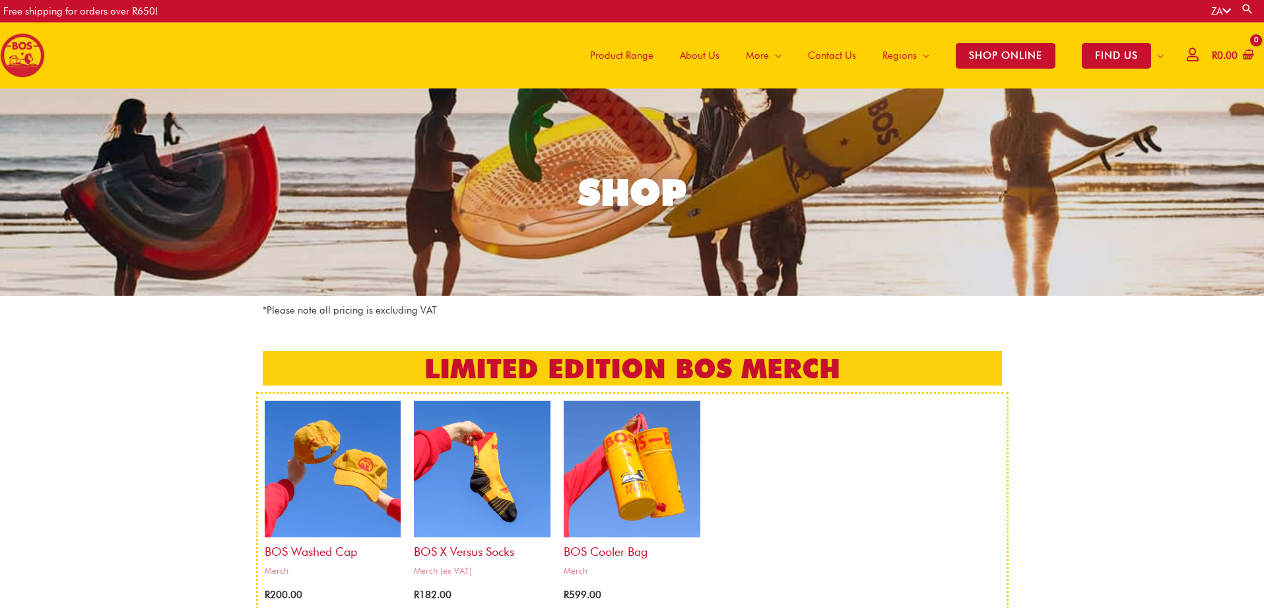  I want to click on p: *Please note all pricing is excluding VAT, so click(633, 310).